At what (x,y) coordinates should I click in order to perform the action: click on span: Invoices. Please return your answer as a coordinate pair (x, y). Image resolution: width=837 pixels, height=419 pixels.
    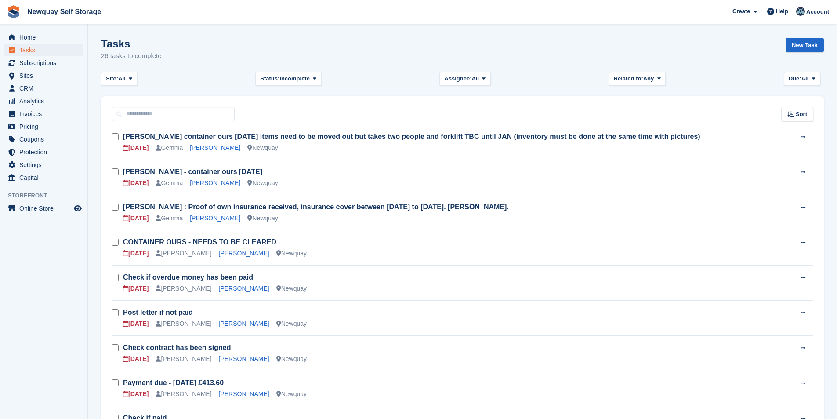
    Looking at the image, I should click on (46, 114).